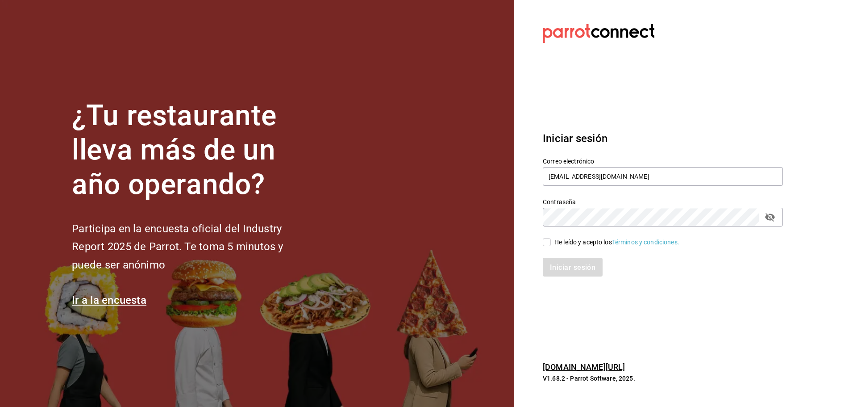  I want to click on input: Ingresa tu correo electrónico, so click(663, 176).